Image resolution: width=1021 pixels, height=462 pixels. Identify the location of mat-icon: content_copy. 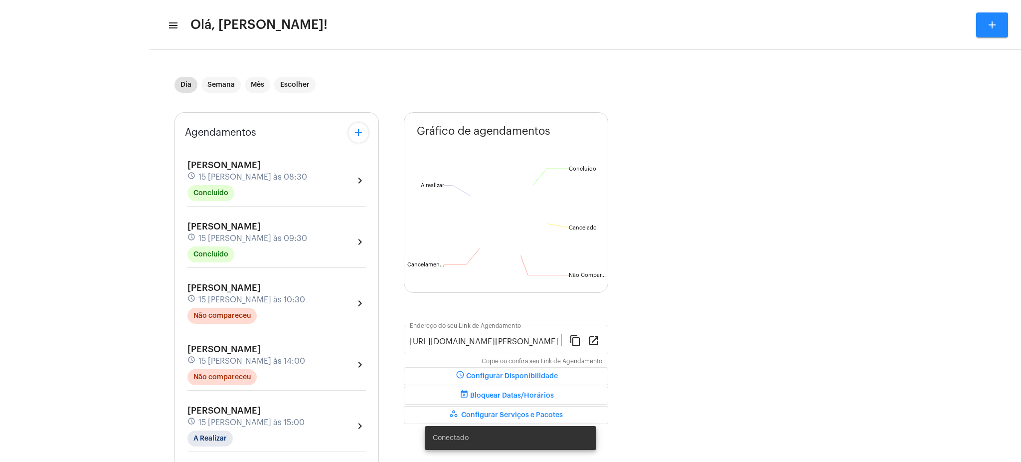
(575, 340).